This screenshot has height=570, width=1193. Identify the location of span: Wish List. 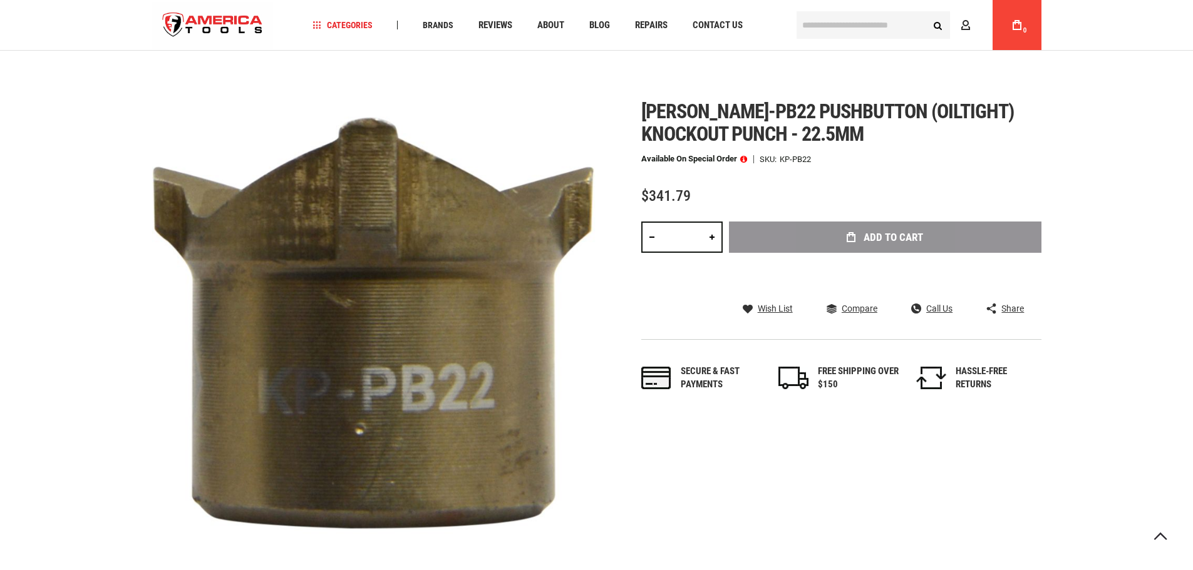
(775, 309).